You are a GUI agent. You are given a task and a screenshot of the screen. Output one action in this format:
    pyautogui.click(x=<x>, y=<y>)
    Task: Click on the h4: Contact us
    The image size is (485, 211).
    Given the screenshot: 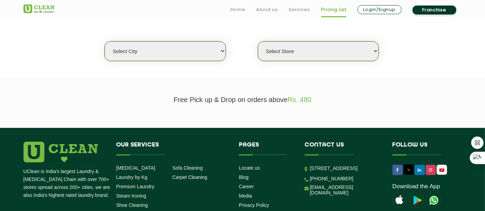 What is the action you would take?
    pyautogui.click(x=343, y=148)
    